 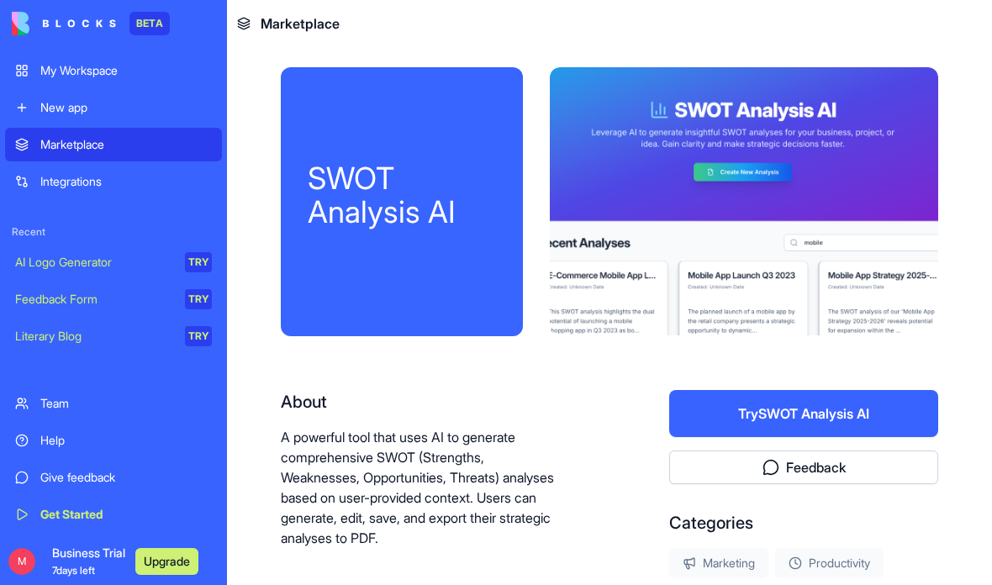 What do you see at coordinates (150, 24) in the screenshot?
I see `div: BETA` at bounding box center [150, 24].